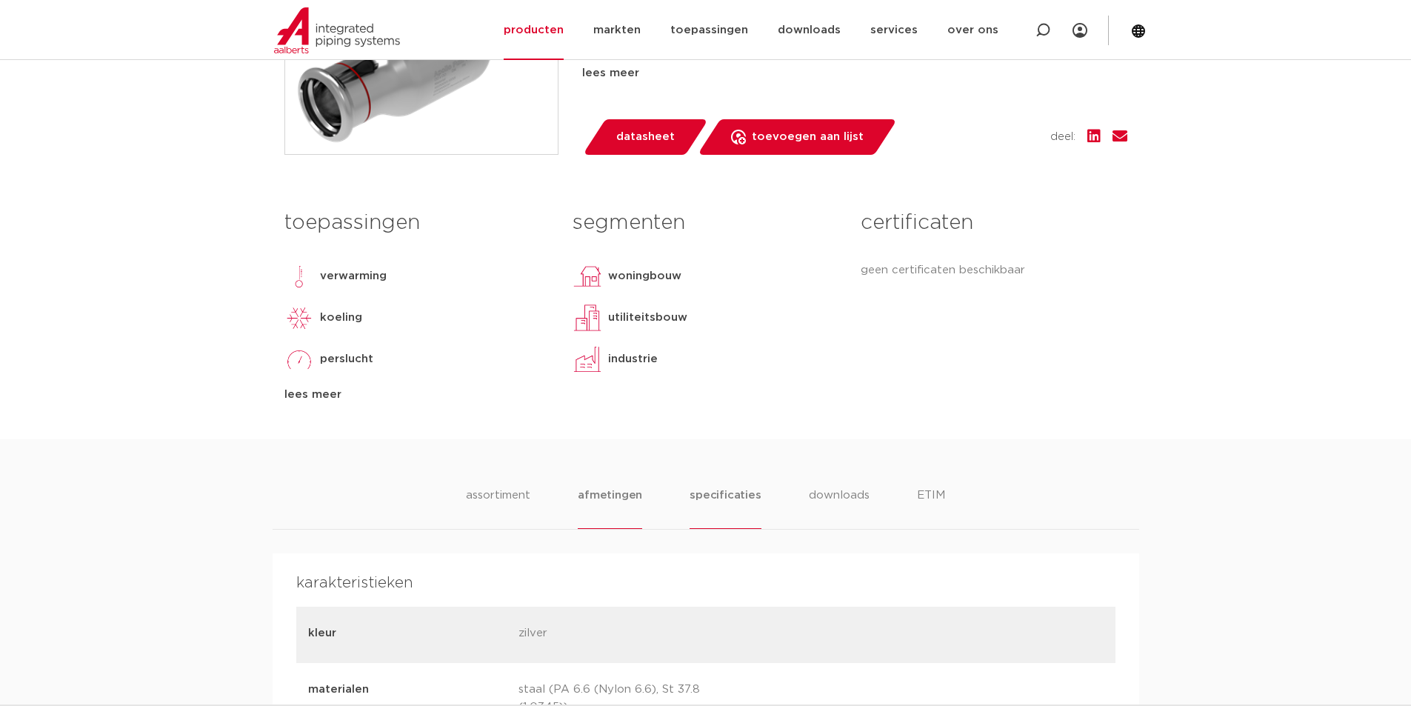 This screenshot has height=706, width=1411. I want to click on p: zilver, so click(618, 635).